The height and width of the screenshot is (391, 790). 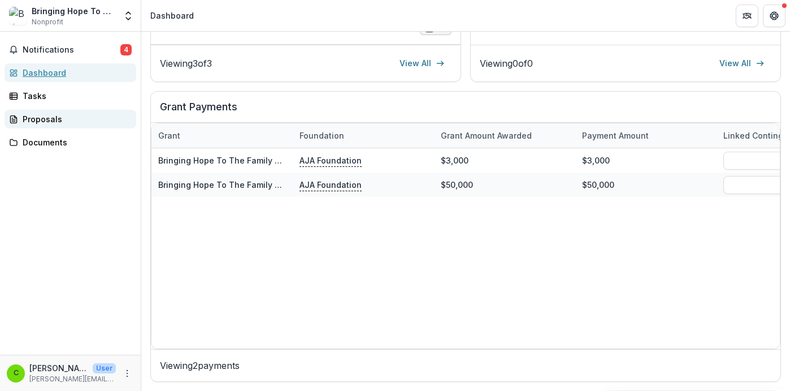 I want to click on img: Bringing Hope To The Family USA, so click(x=18, y=16).